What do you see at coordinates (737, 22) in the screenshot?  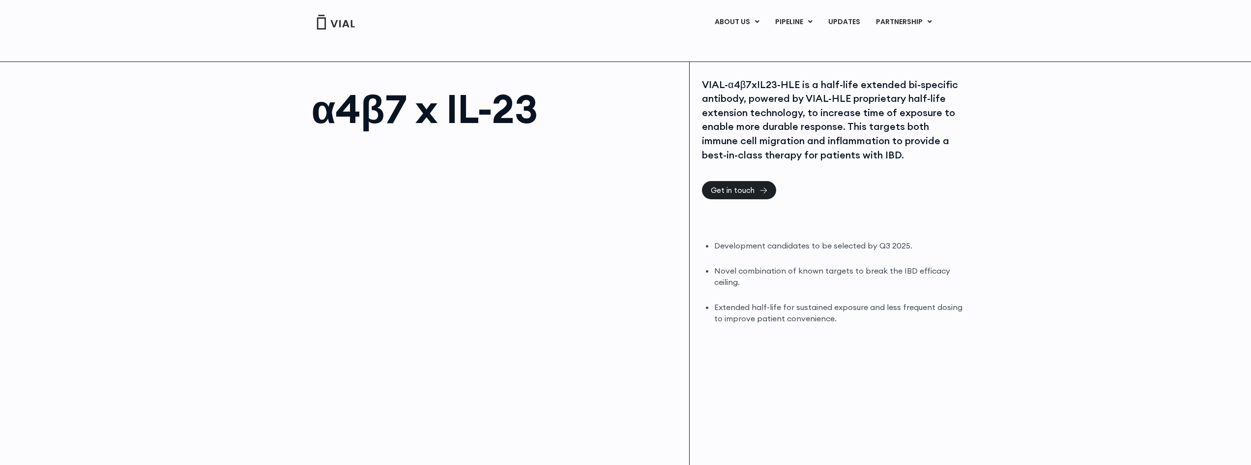 I see `a: ABOUT USMenu Toggle` at bounding box center [737, 22].